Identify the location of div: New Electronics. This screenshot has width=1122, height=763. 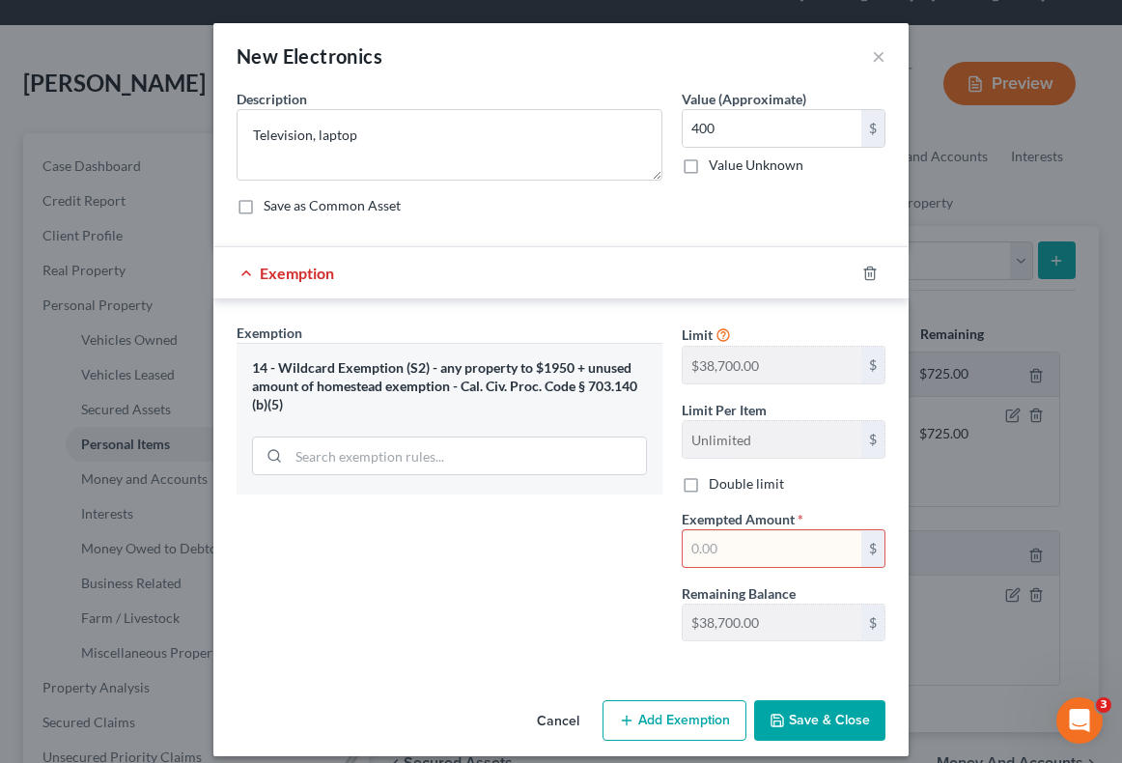
(309, 56).